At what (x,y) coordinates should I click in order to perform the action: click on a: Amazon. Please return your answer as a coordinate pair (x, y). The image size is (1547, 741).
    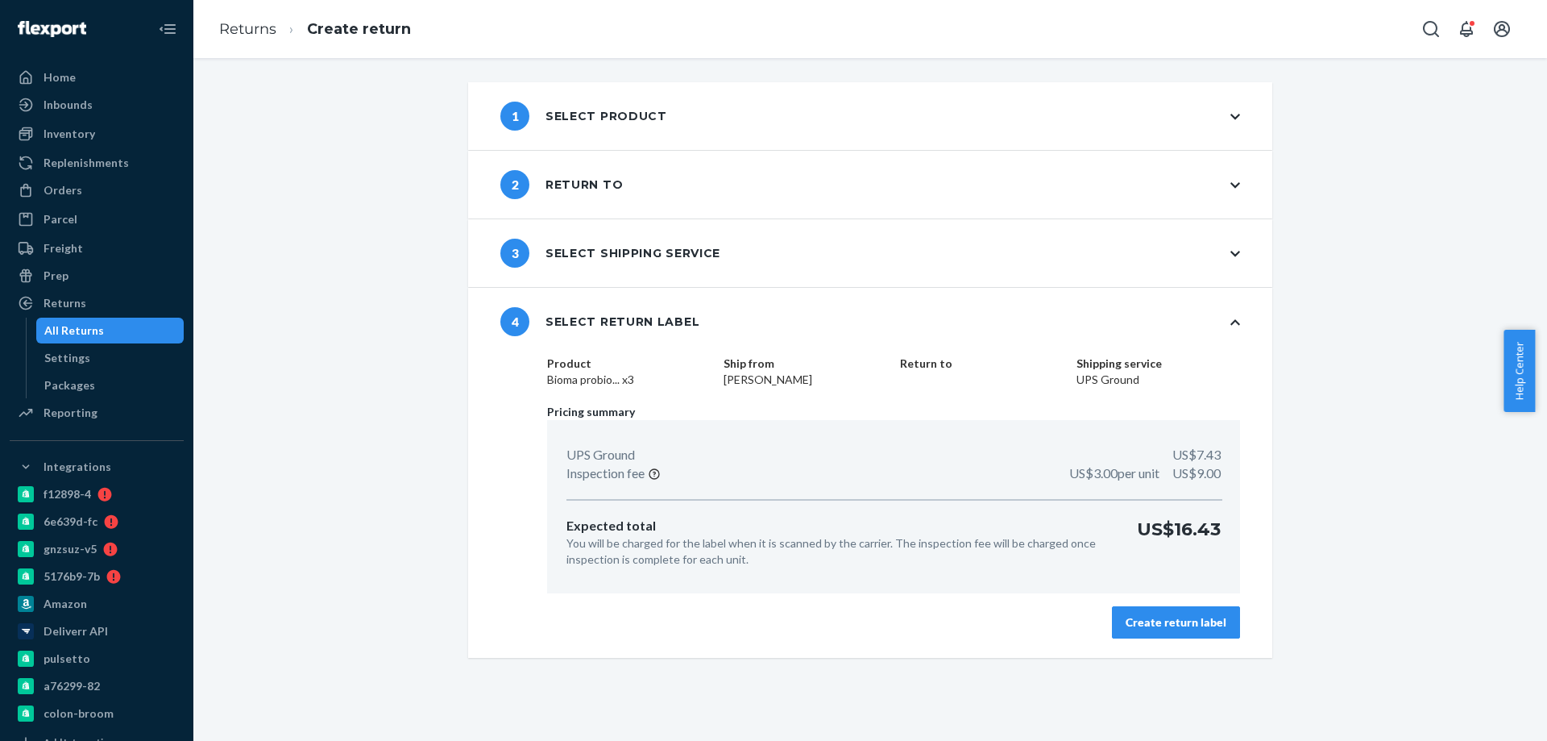
    Looking at the image, I should click on (97, 604).